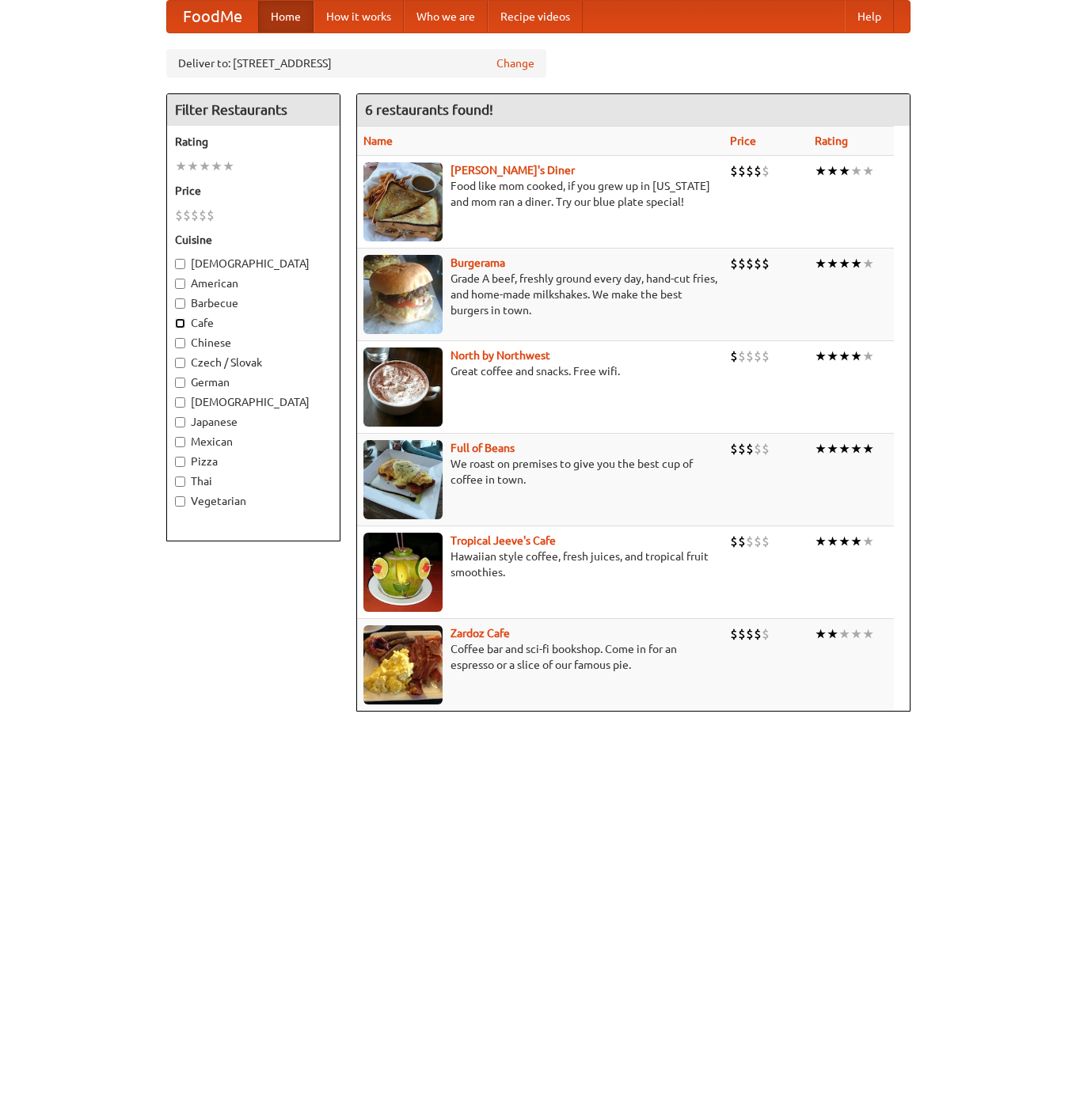 This screenshot has width=1076, height=1120. I want to click on a: Rating, so click(831, 141).